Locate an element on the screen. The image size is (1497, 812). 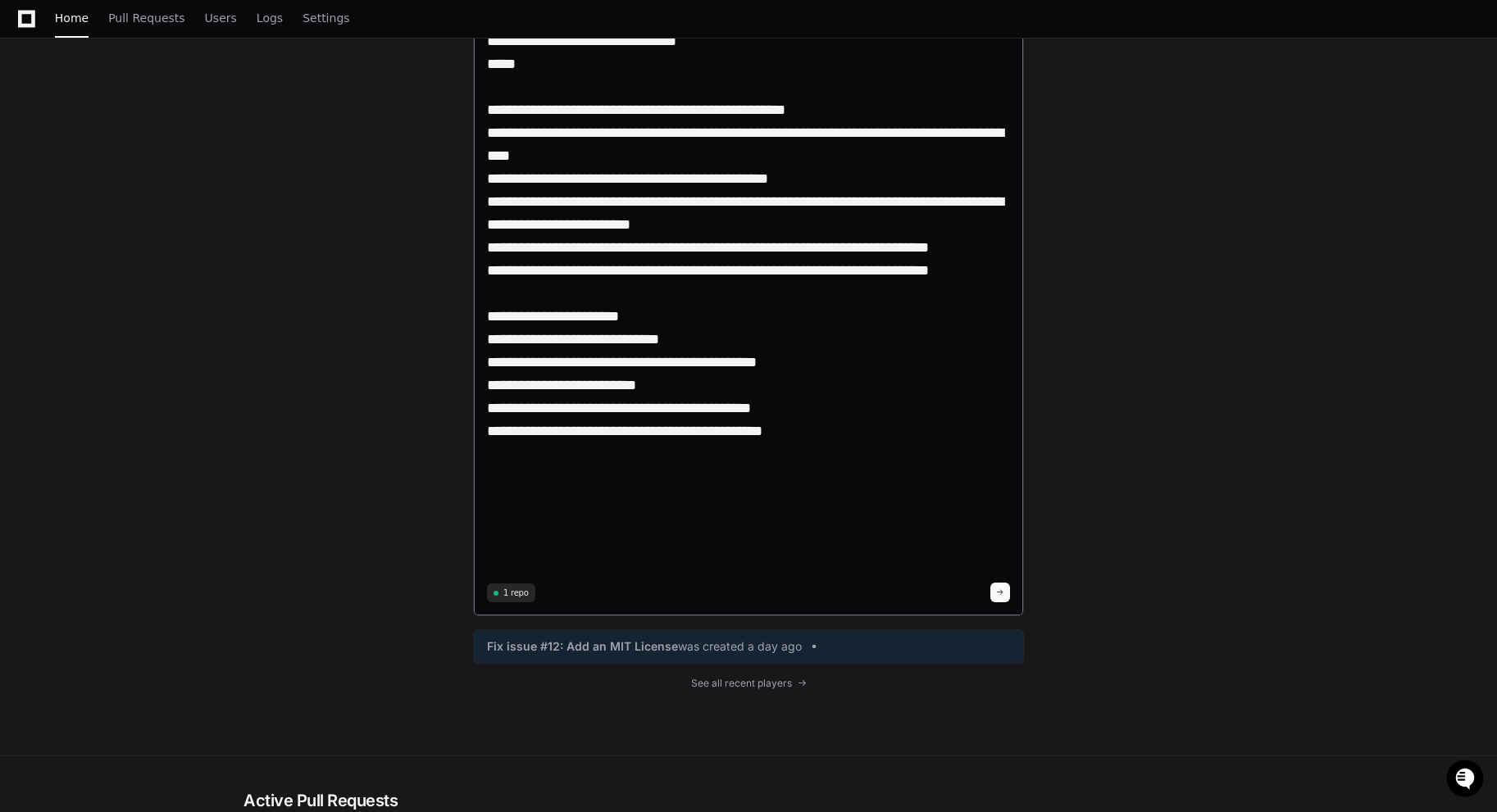
img: PlayerZero is located at coordinates (33, 33).